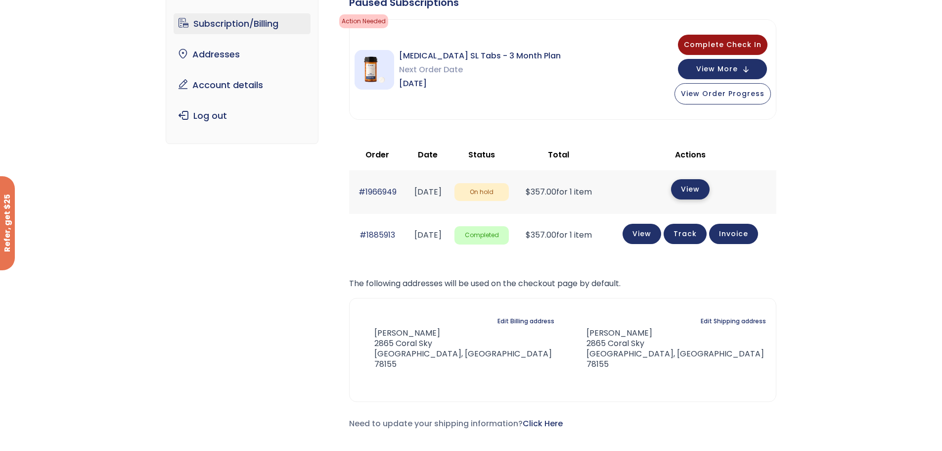 Image resolution: width=942 pixels, height=451 pixels. I want to click on button: View More, so click(723, 69).